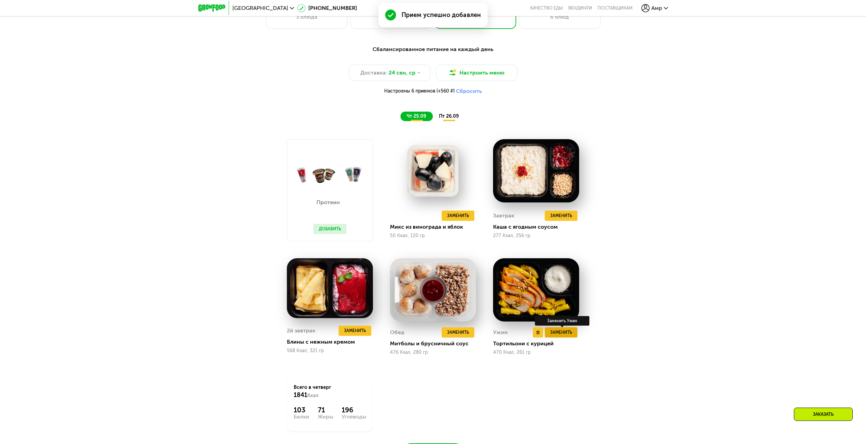 Image resolution: width=866 pixels, height=444 pixels. I want to click on div: Заменить Ужин, so click(562, 321).